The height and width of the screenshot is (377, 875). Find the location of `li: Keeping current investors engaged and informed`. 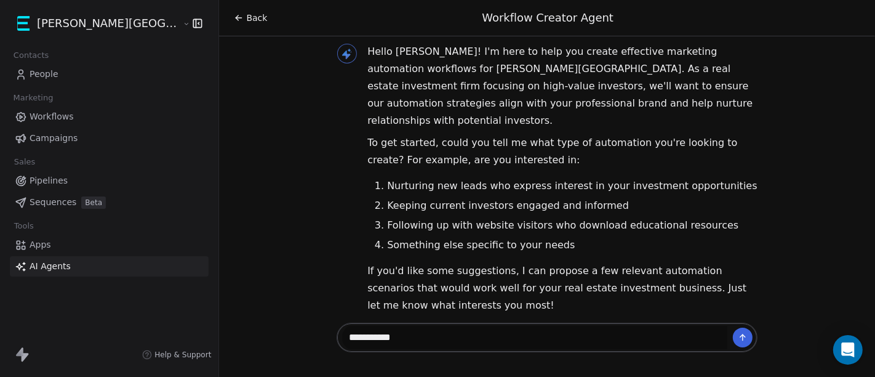

li: Keeping current investors engaged and informed is located at coordinates (572, 206).